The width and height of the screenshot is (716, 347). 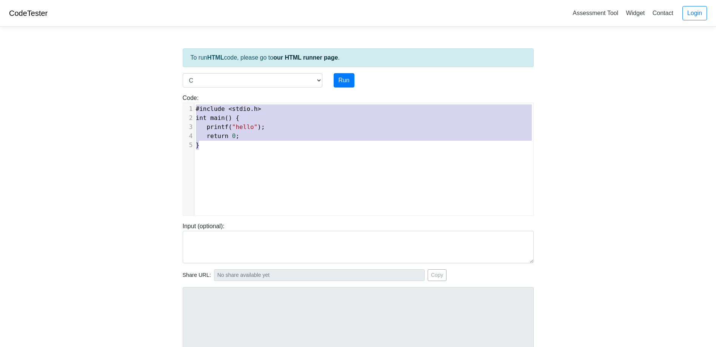 What do you see at coordinates (234, 136) in the screenshot?
I see `span: 0` at bounding box center [234, 136].